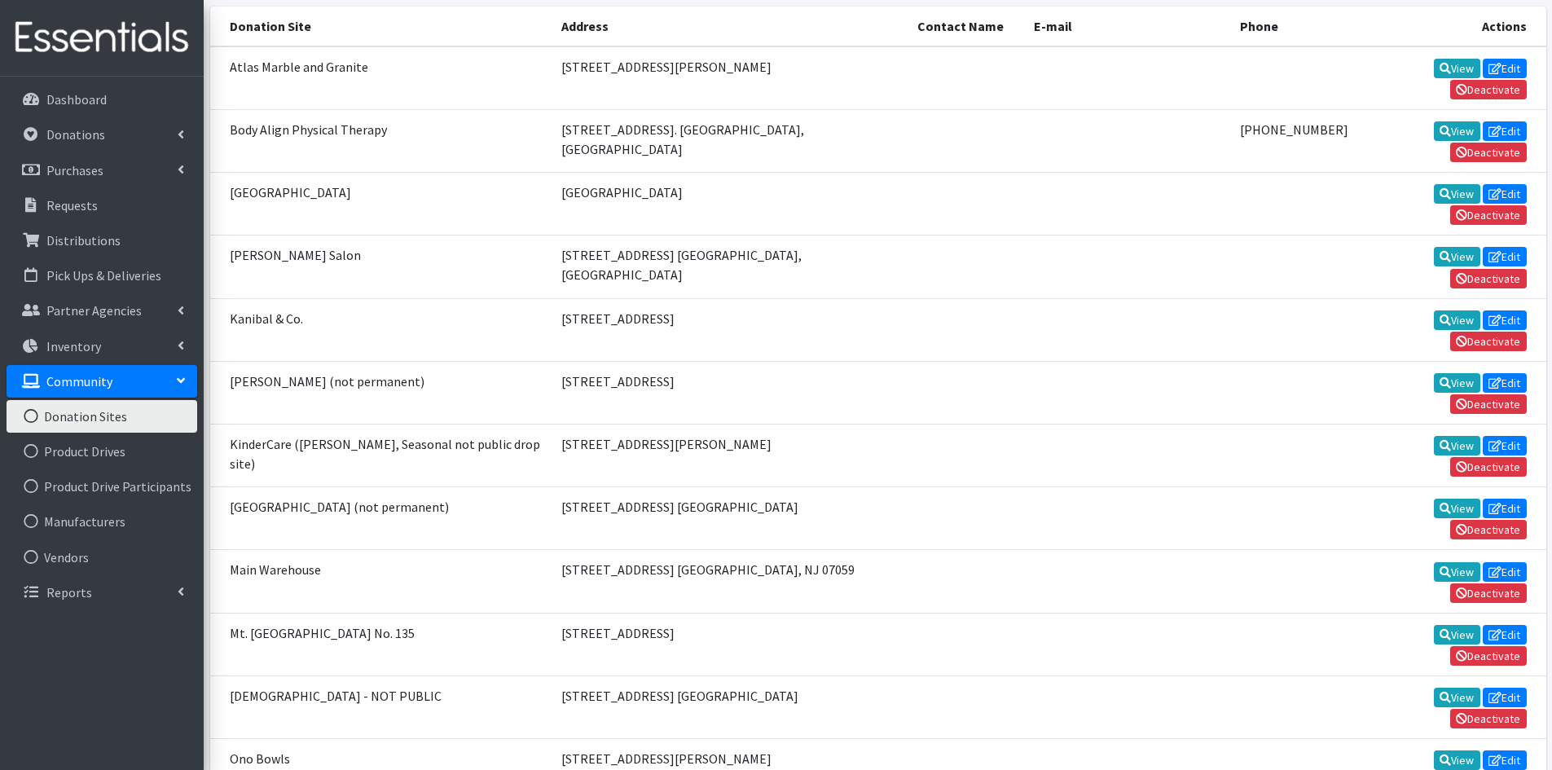 This screenshot has width=1552, height=770. Describe the element at coordinates (381, 329) in the screenshot. I see `td: Kanibal & Co.` at that location.